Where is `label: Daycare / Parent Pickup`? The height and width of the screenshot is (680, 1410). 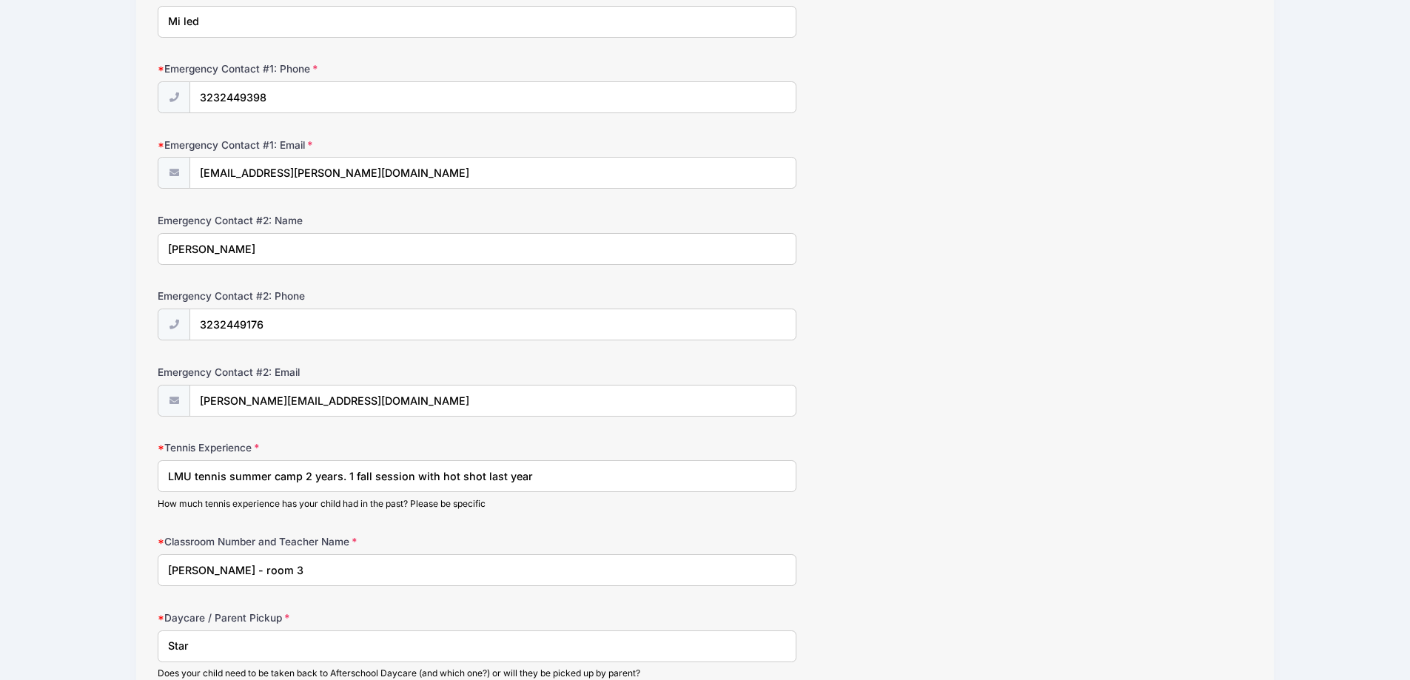 label: Daycare / Parent Pickup is located at coordinates (340, 618).